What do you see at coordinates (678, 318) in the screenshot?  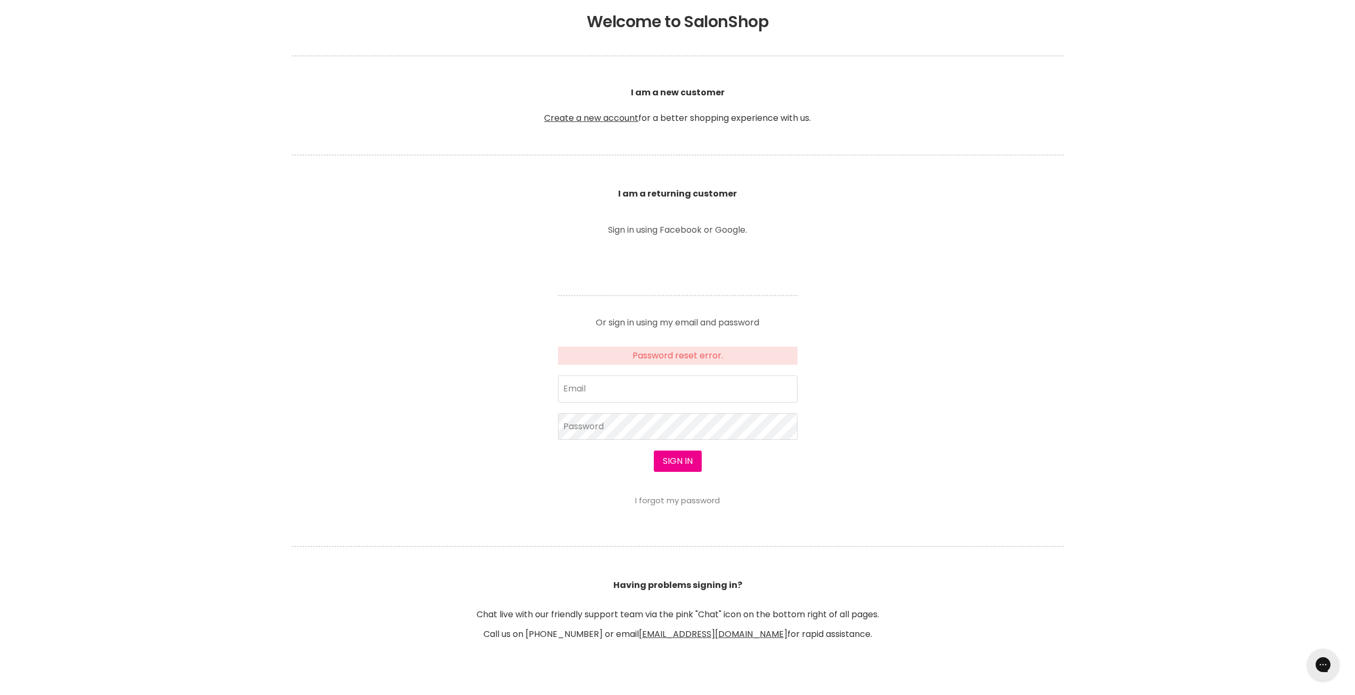 I see `p: Or sign in using my email and password` at bounding box center [678, 318].